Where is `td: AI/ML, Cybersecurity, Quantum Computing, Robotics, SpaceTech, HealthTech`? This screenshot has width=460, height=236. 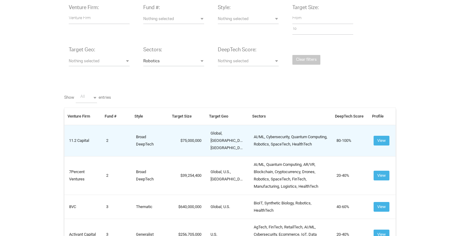
td: AI/ML, Cybersecurity, Quantum Computing, Robotics, SpaceTech, HealthTech is located at coordinates (290, 141).